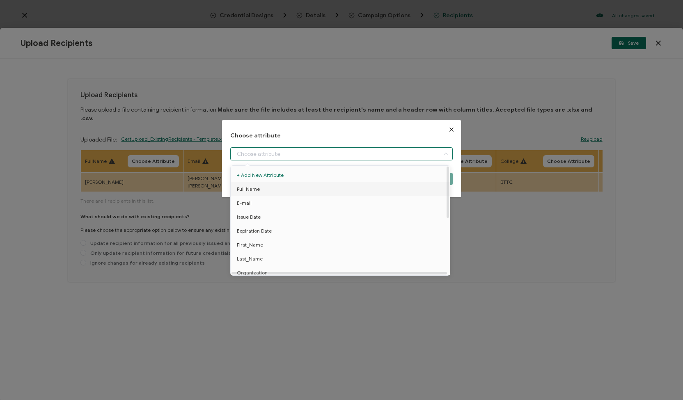  What do you see at coordinates (342, 175) in the screenshot?
I see `span: + Add New Attribute` at bounding box center [342, 175].